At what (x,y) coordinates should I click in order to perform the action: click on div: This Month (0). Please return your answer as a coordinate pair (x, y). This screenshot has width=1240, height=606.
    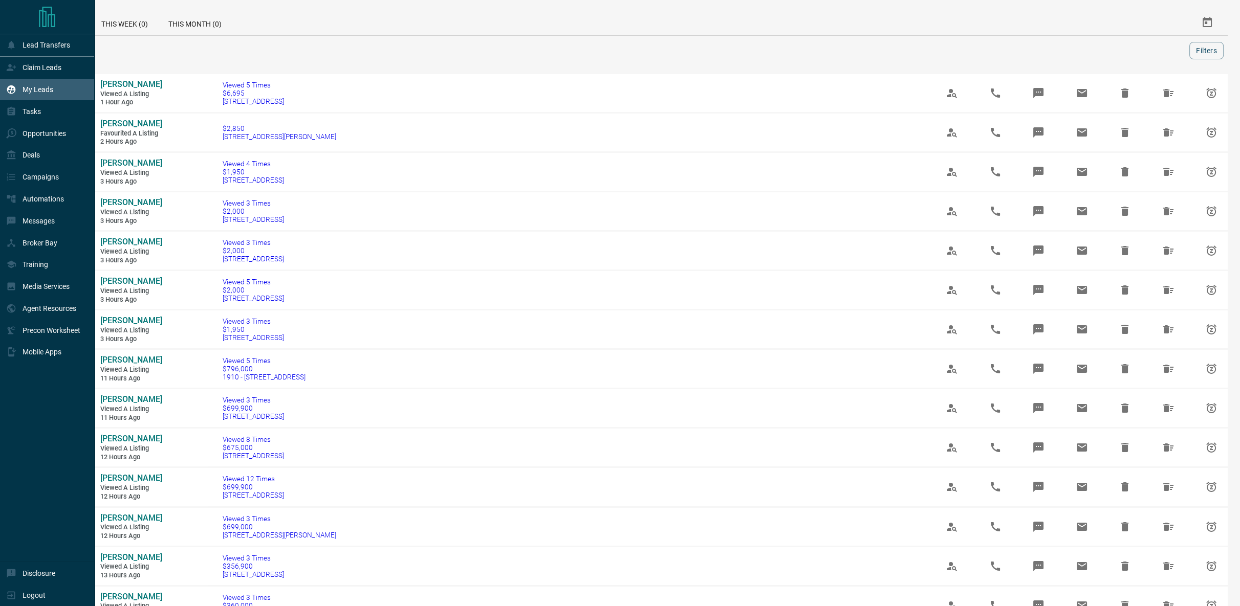
    Looking at the image, I should click on (195, 23).